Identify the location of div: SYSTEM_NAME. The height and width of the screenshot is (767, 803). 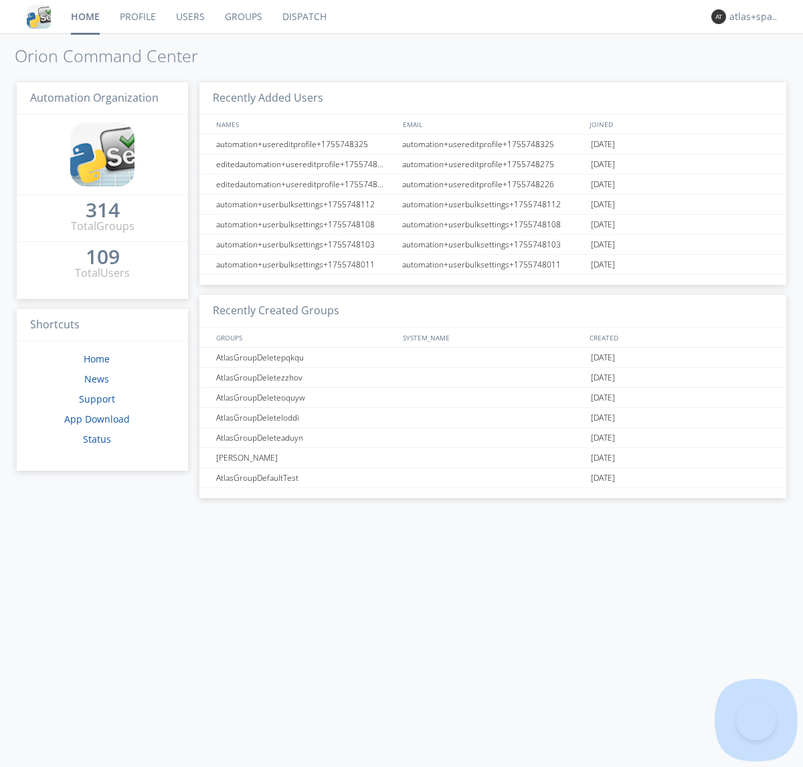
(492, 337).